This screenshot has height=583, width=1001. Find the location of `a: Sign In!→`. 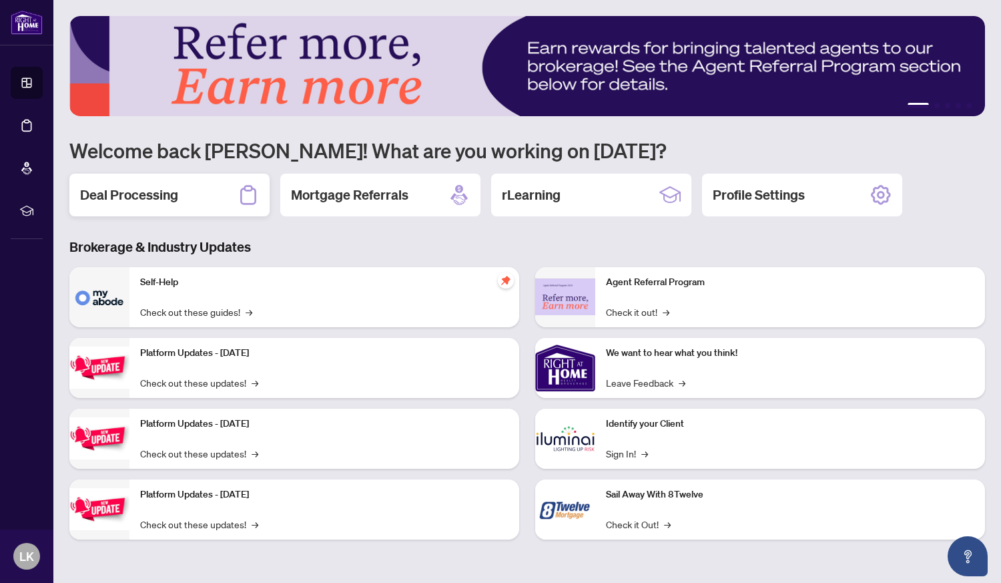

a: Sign In!→ is located at coordinates (627, 453).